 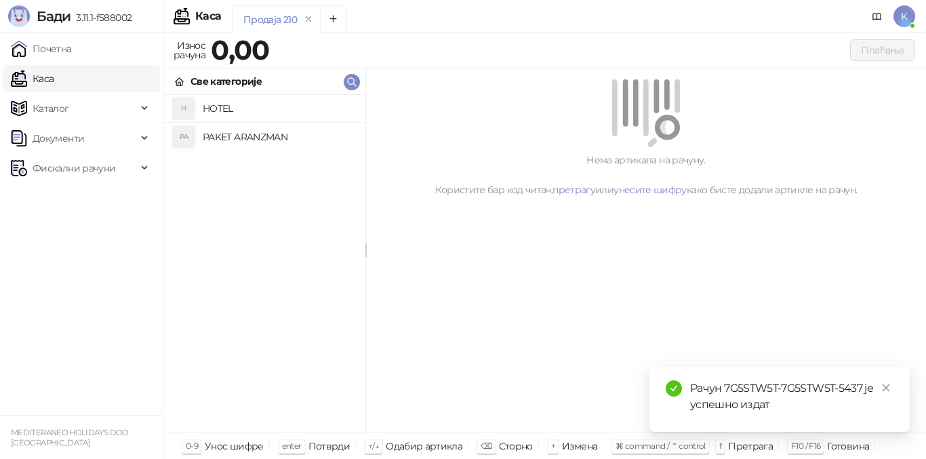 What do you see at coordinates (240, 50) in the screenshot?
I see `strong: 0,00` at bounding box center [240, 50].